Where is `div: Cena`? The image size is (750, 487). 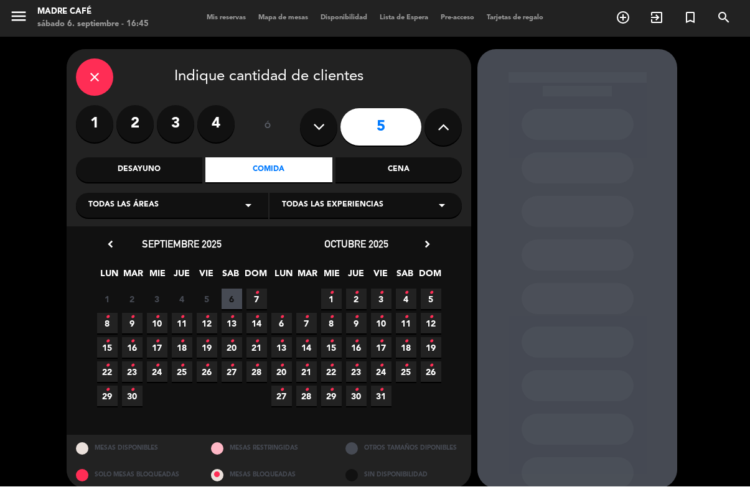
div: Cena is located at coordinates (398, 170).